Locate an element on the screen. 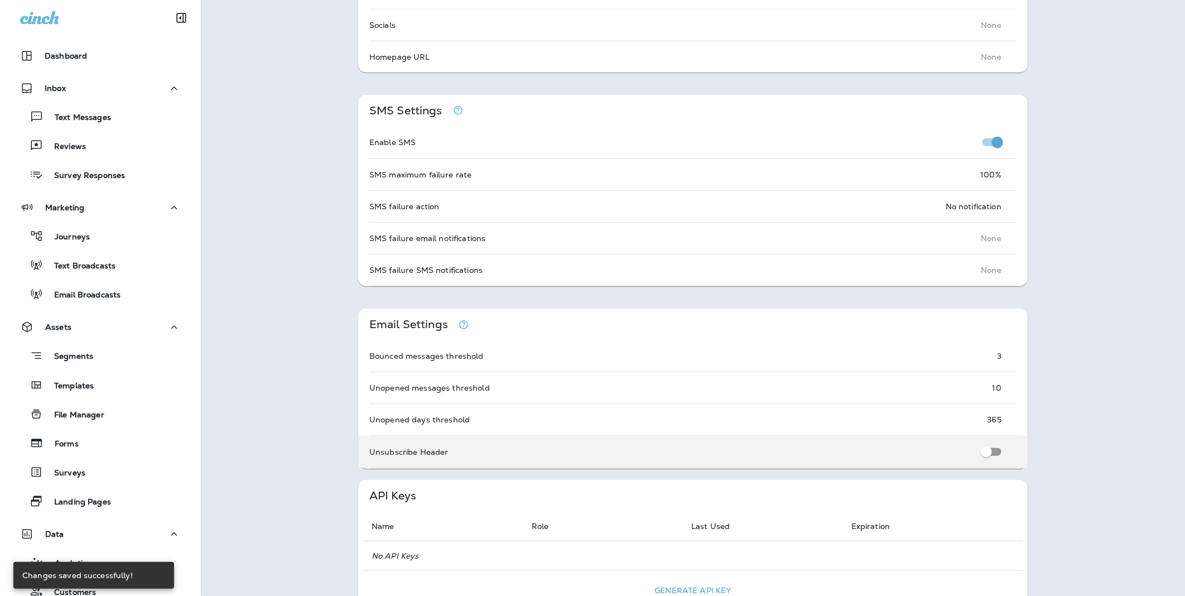 The width and height of the screenshot is (1185, 596). th: Role is located at coordinates (603, 526).